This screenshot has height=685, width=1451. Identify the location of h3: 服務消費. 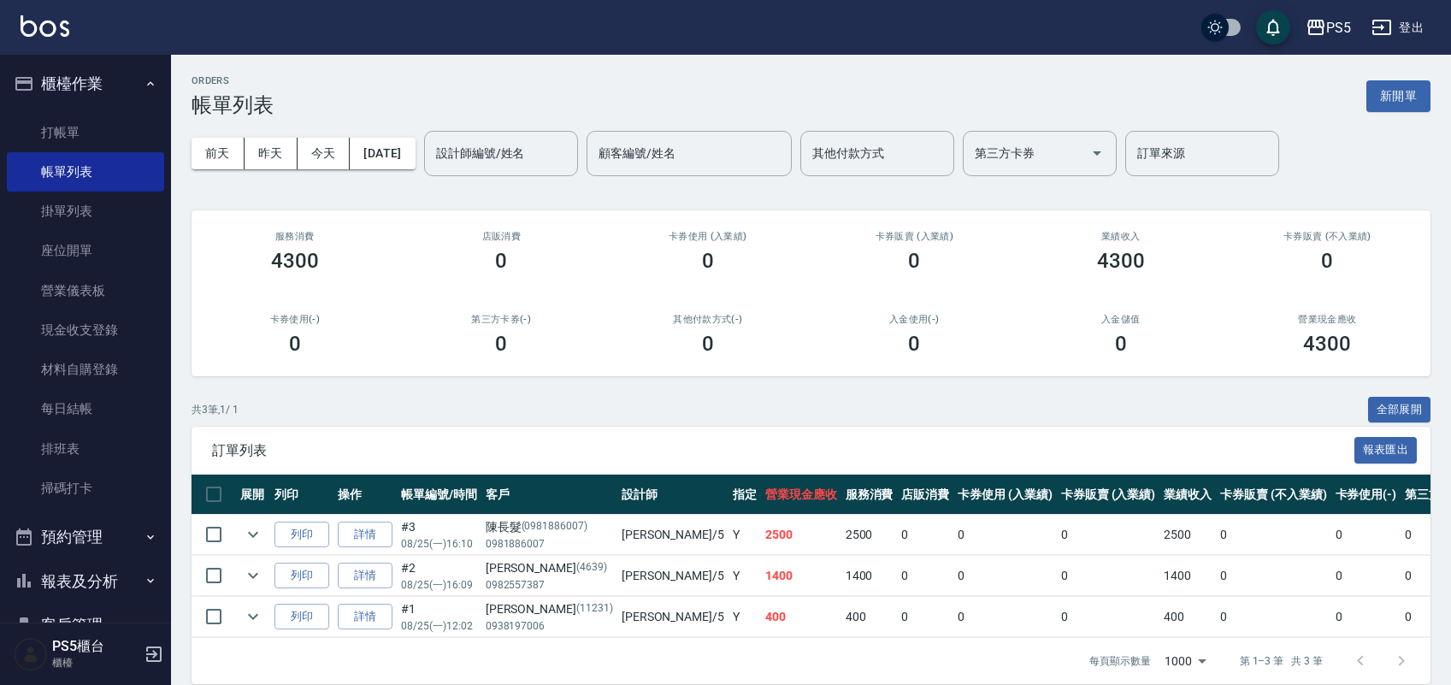
(295, 236).